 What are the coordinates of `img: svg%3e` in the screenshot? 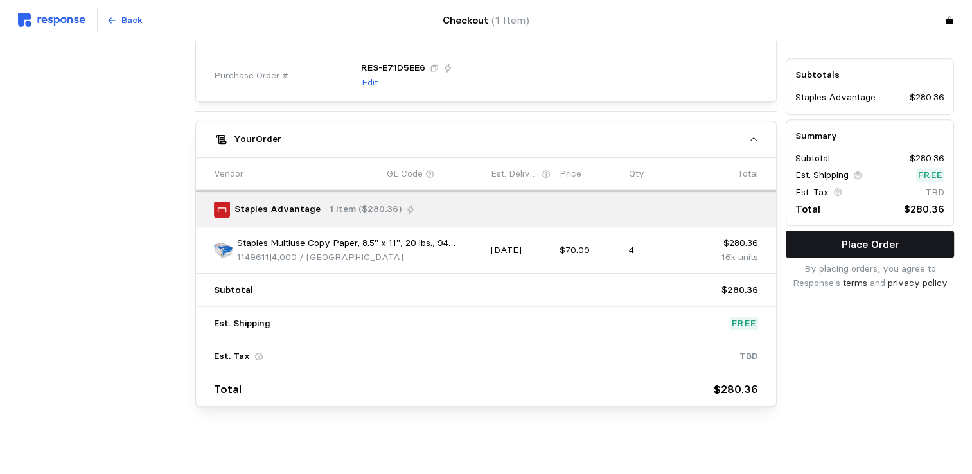 It's located at (51, 20).